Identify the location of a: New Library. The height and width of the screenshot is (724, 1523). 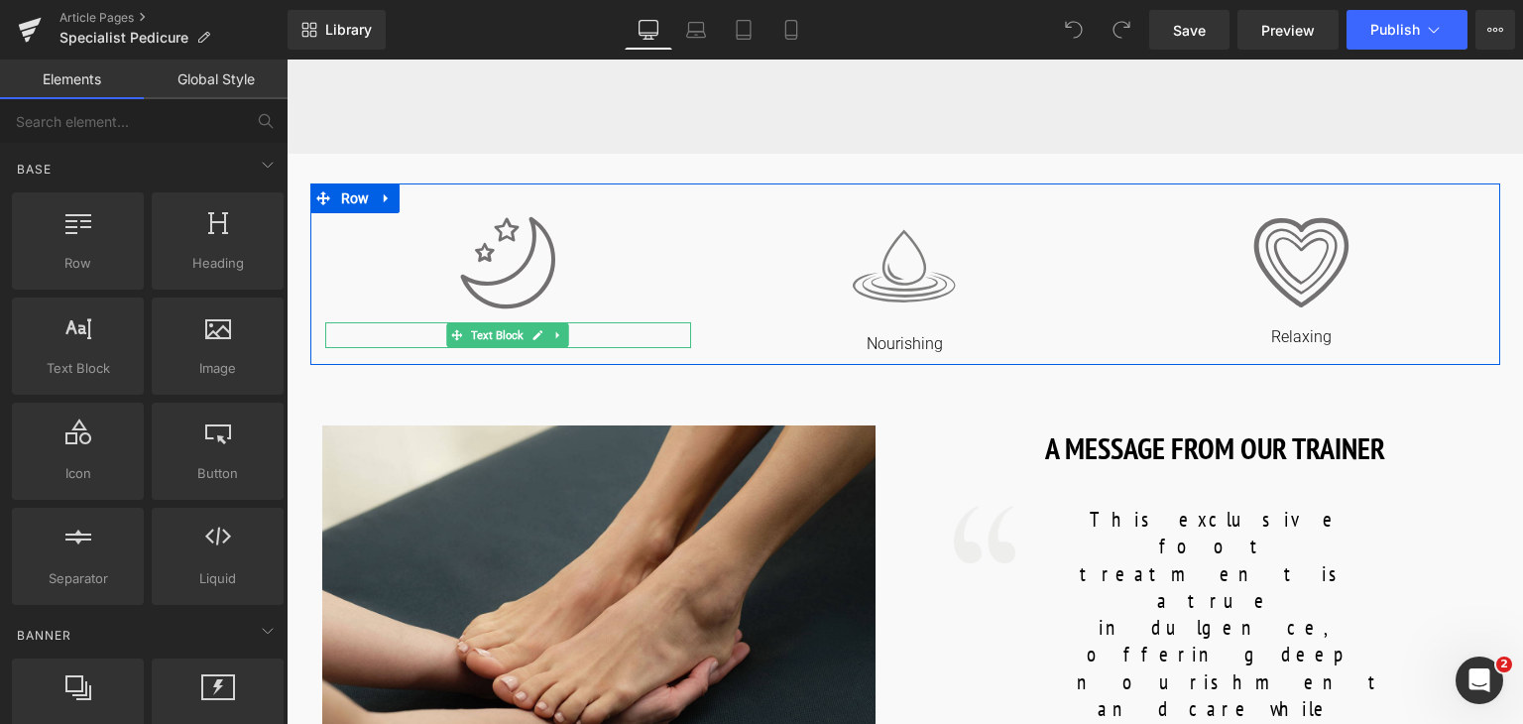
(336, 30).